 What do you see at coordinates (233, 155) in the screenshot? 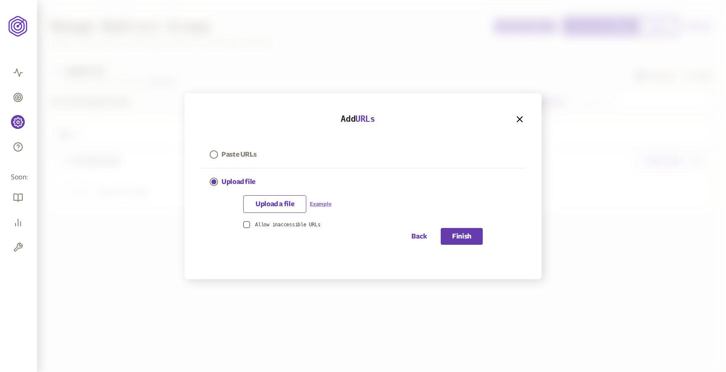
I see `button: Paste URLs` at bounding box center [233, 155].